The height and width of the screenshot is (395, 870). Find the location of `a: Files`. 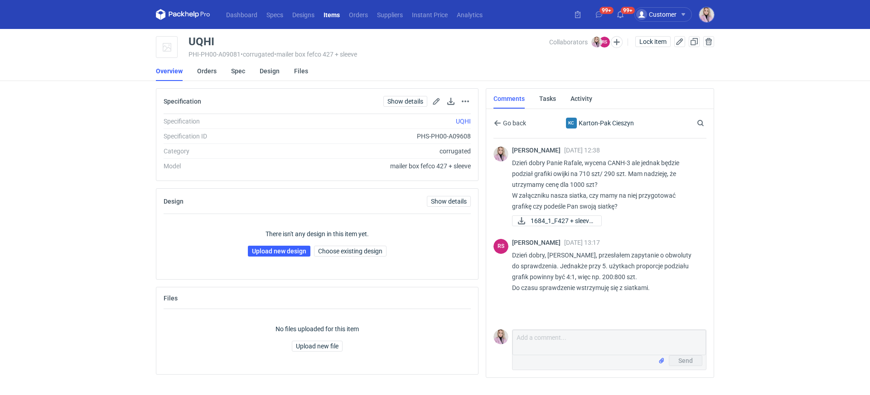

a: Files is located at coordinates (301, 71).